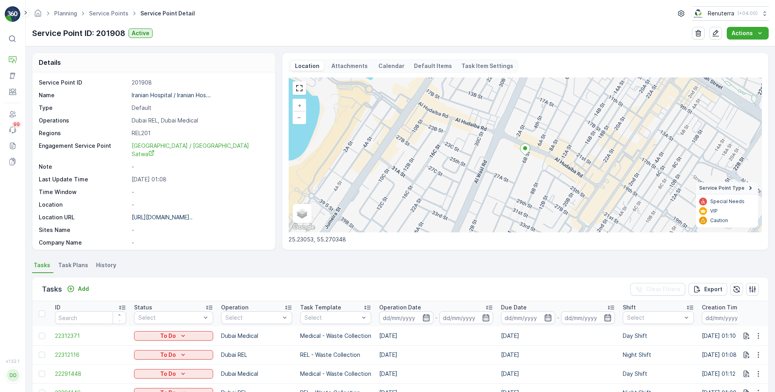 The height and width of the screenshot is (392, 775). Describe the element at coordinates (721, 188) in the screenshot. I see `span: Service Point Type` at that location.